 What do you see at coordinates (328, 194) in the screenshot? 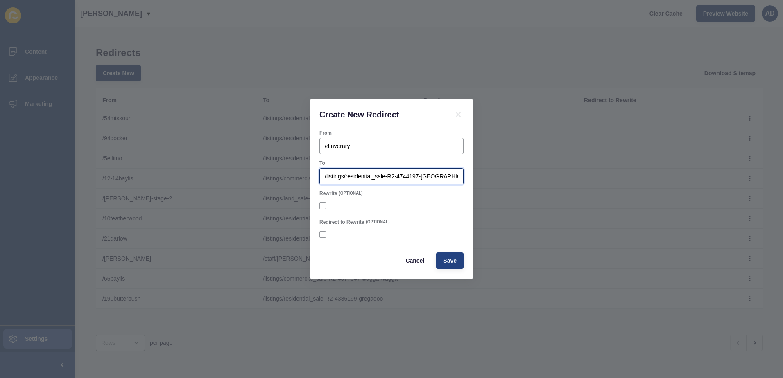
I see `label: Rewrite` at bounding box center [328, 194].